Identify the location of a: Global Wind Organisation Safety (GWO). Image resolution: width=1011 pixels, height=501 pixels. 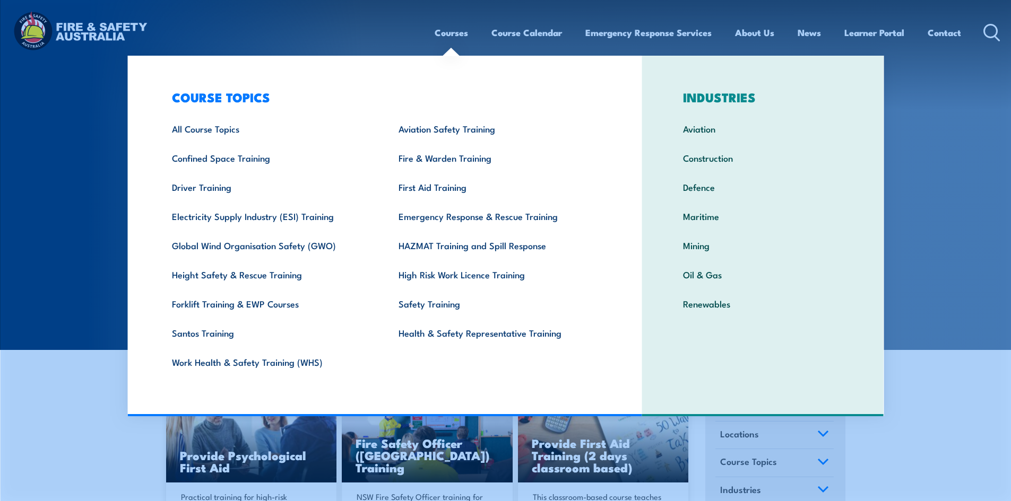
(268, 245).